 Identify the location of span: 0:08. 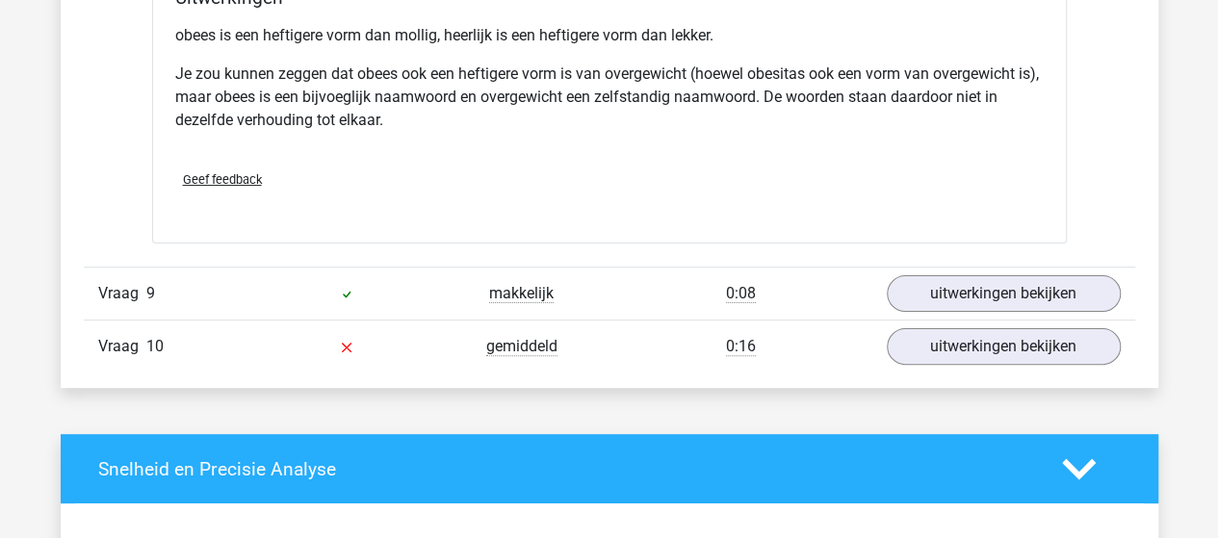
(740, 294).